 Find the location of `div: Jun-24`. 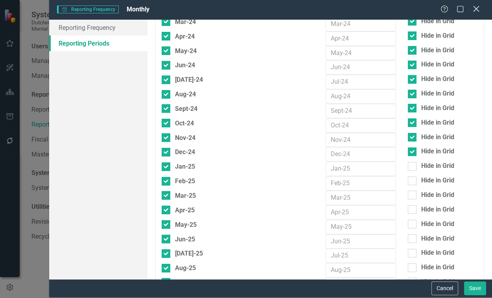

div: Jun-24 is located at coordinates (185, 65).